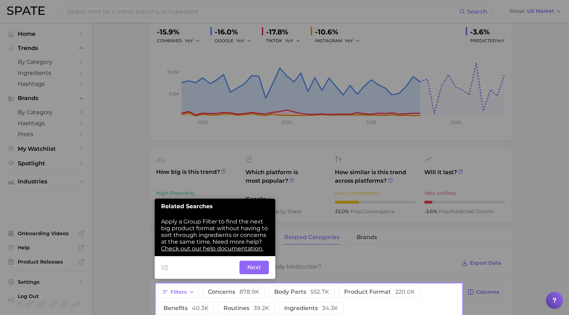  I want to click on span: 878.9k, so click(250, 292).